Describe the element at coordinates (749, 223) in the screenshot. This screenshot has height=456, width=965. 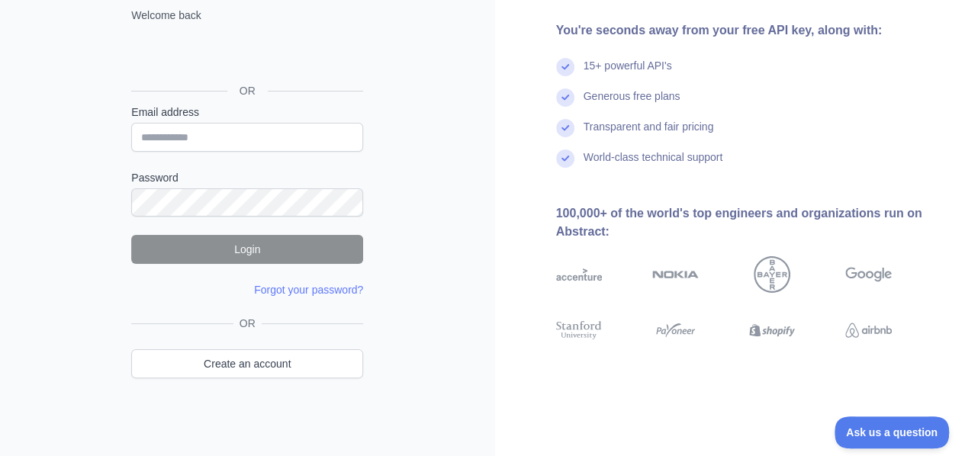
I see `div: 100,000+ of the world's top engineers and organizations run on Abstract:` at that location.